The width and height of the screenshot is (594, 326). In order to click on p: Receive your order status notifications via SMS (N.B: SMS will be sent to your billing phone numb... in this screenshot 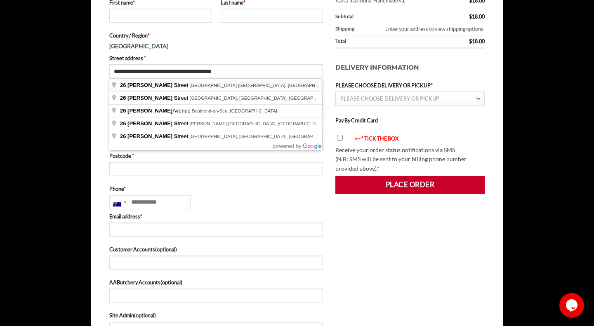, I will do `click(410, 160)`.